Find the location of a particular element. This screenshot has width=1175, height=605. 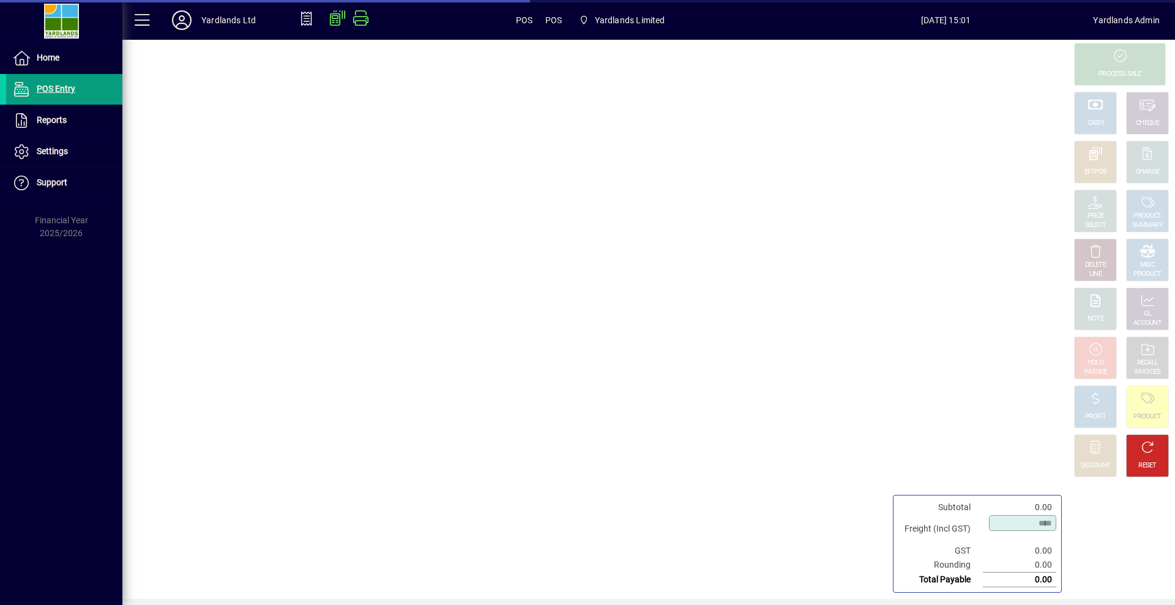

span: POS Entry is located at coordinates (56, 89).